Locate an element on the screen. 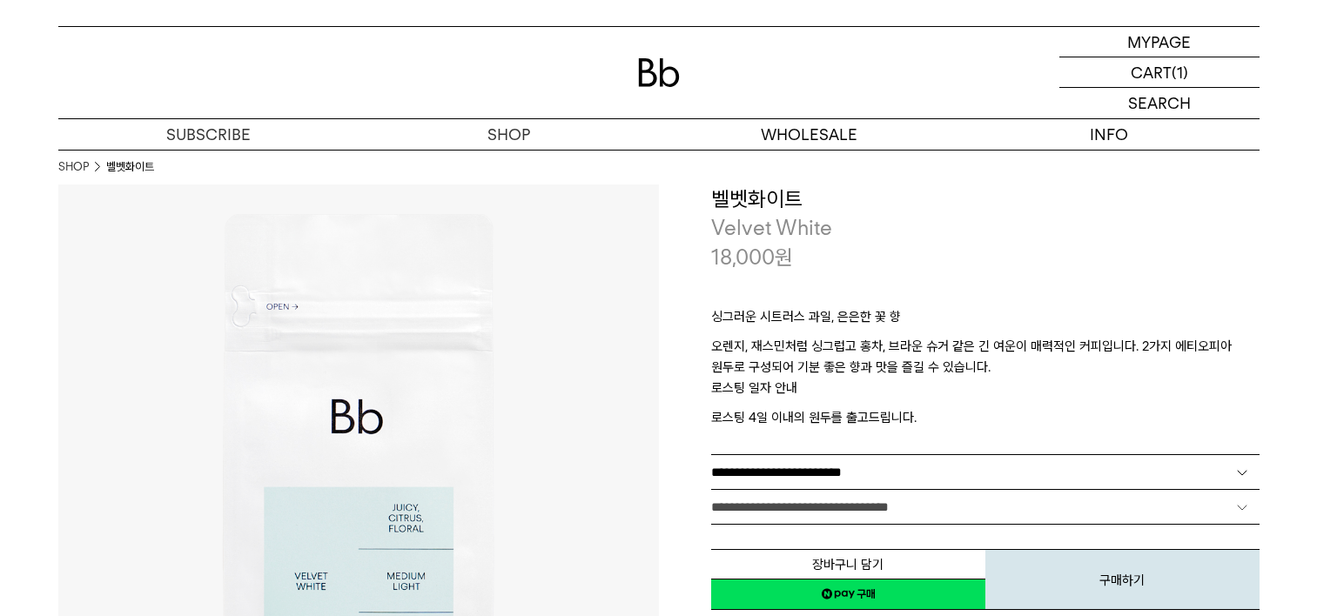  p: MYPAGE is located at coordinates (1159, 42).